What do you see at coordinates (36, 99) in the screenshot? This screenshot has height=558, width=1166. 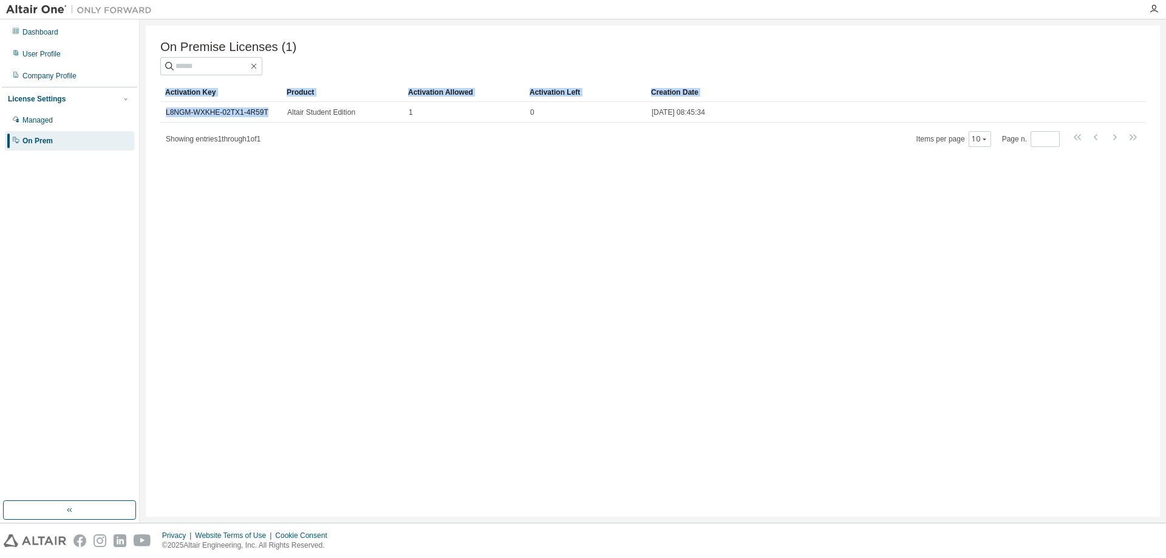 I see `div: License Settings` at bounding box center [36, 99].